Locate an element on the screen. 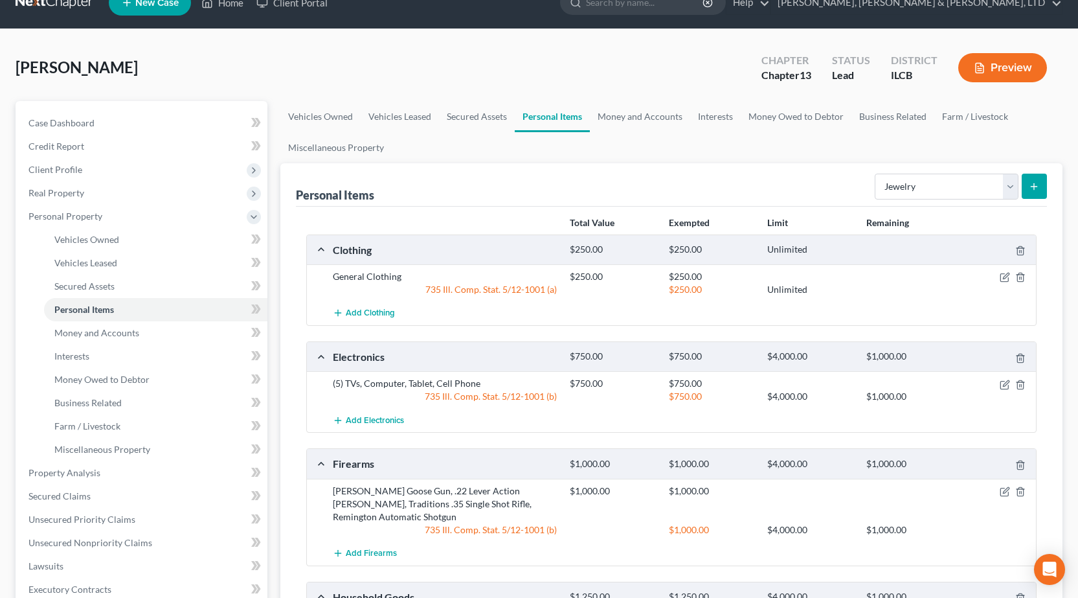  div: Status is located at coordinates (851, 60).